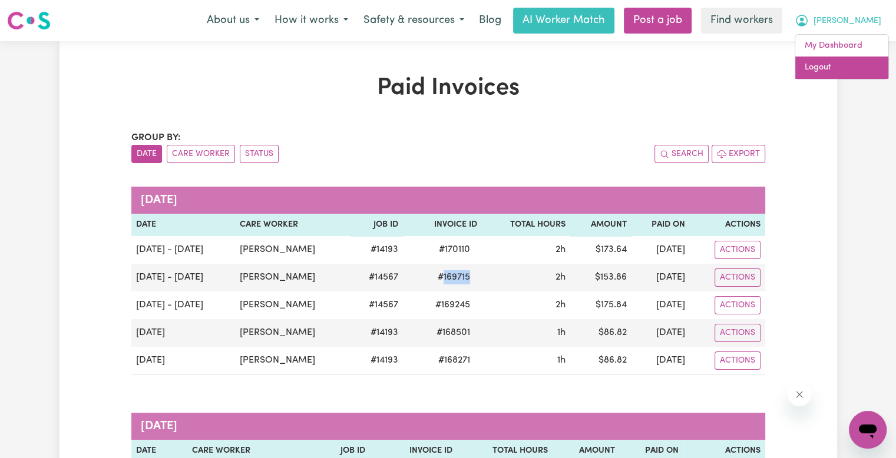 Image resolution: width=896 pixels, height=458 pixels. What do you see at coordinates (448, 88) in the screenshot?
I see `h1: Paid Invoices` at bounding box center [448, 88].